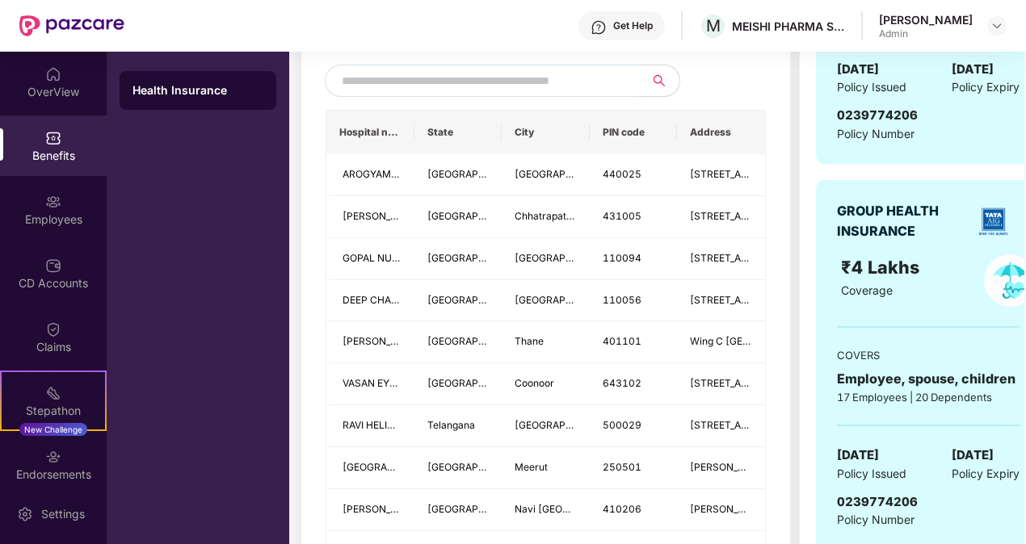 The height and width of the screenshot is (544, 1026). Describe the element at coordinates (545, 132) in the screenshot. I see `th: City` at that location.